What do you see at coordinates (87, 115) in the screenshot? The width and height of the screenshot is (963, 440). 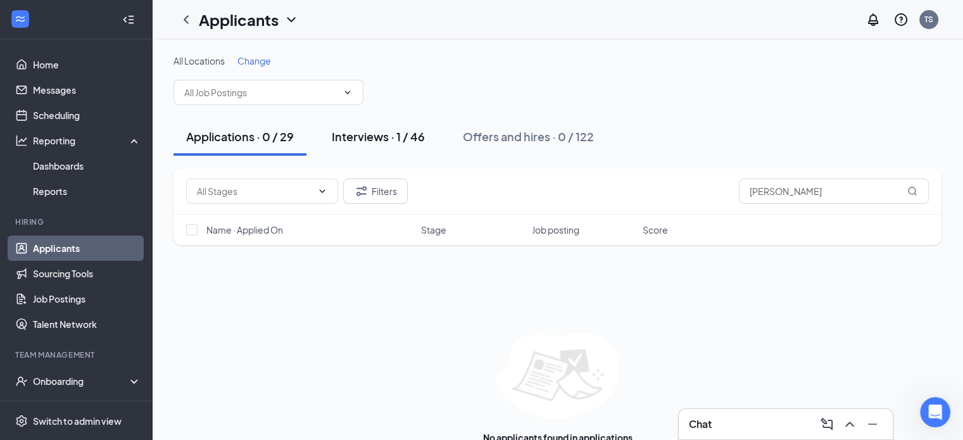 I see `a: Scheduling` at bounding box center [87, 115].